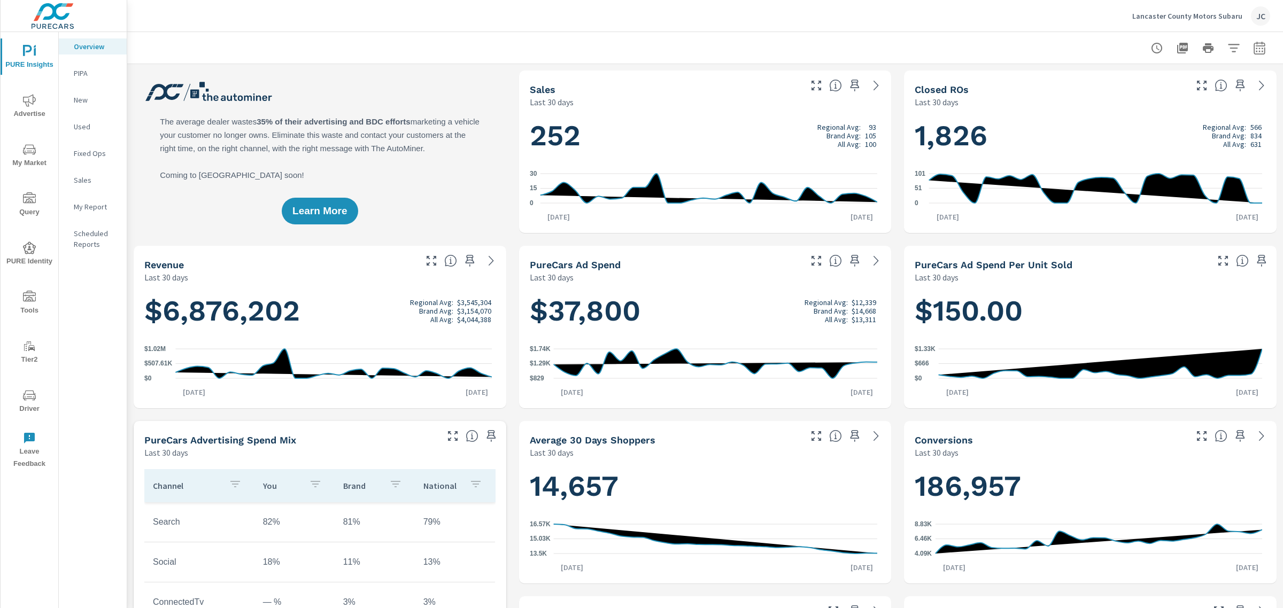 The image size is (1283, 608). I want to click on p: Used, so click(96, 127).